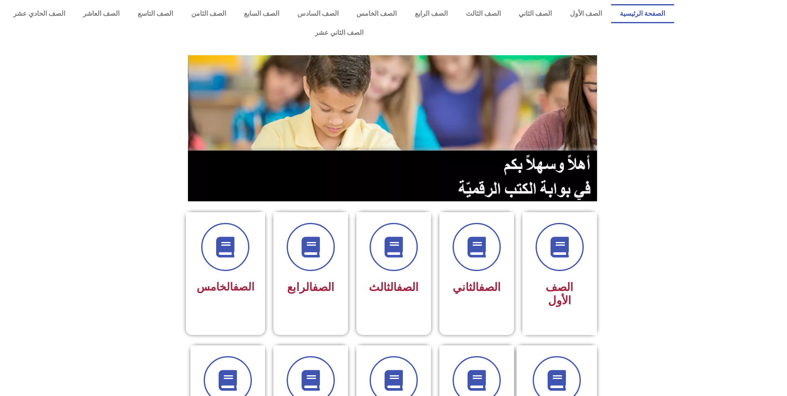 This screenshot has width=787, height=396. Describe the element at coordinates (209, 14) in the screenshot. I see `a: الصف الثامن` at that location.